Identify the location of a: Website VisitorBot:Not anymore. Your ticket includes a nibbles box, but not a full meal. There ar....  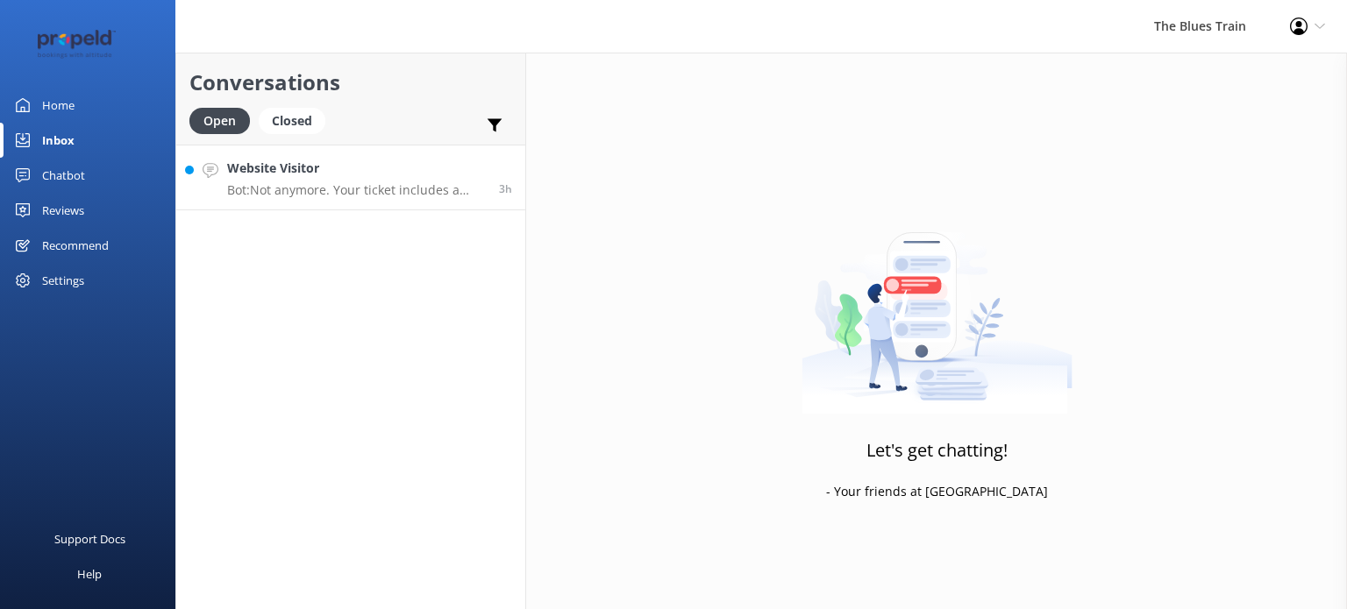
(351, 177).